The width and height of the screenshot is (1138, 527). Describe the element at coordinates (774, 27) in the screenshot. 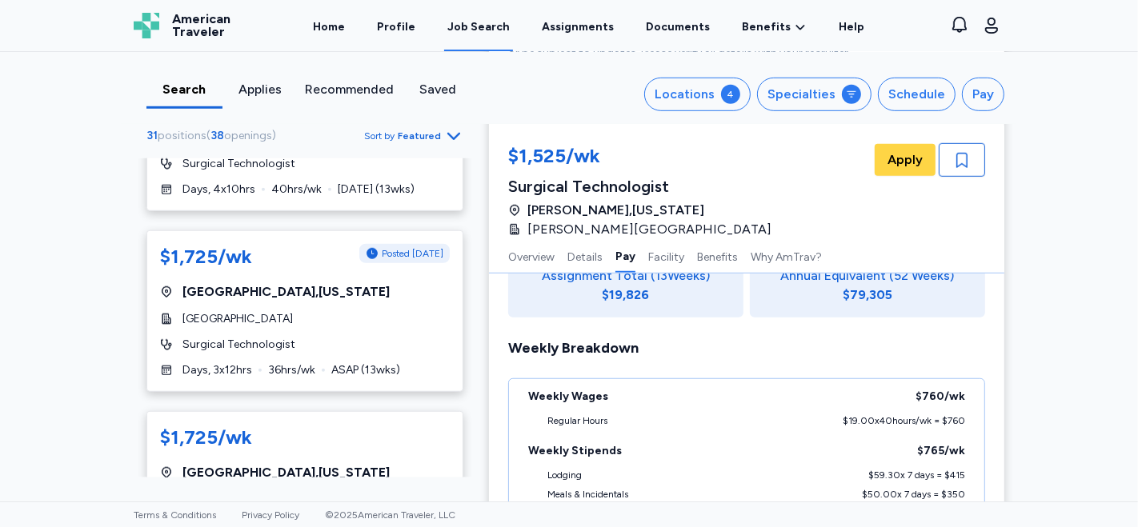

I see `a: Benefits` at that location.